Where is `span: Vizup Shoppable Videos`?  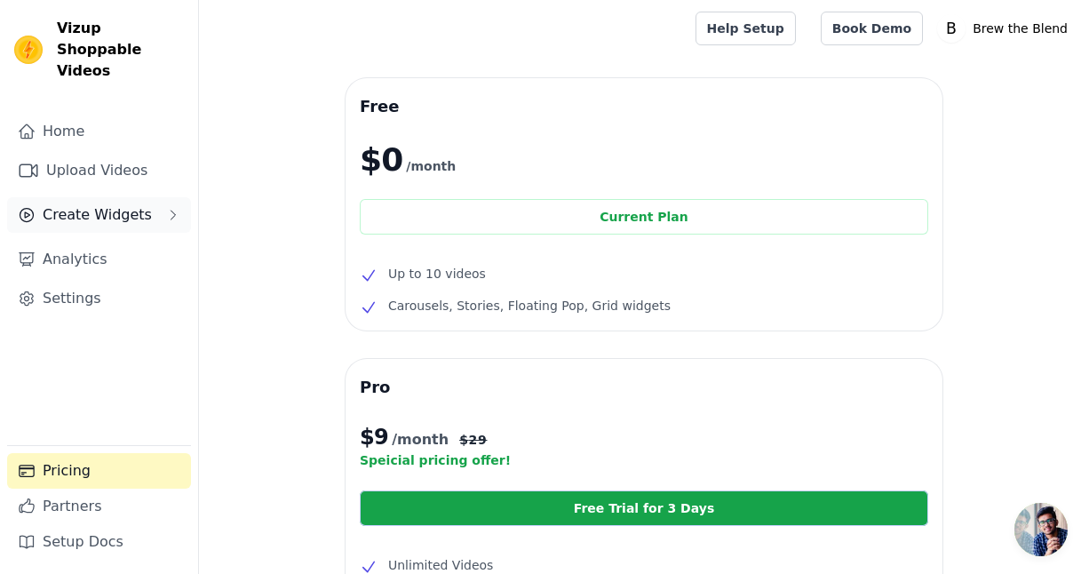 span: Vizup Shoppable Videos is located at coordinates (120, 50).